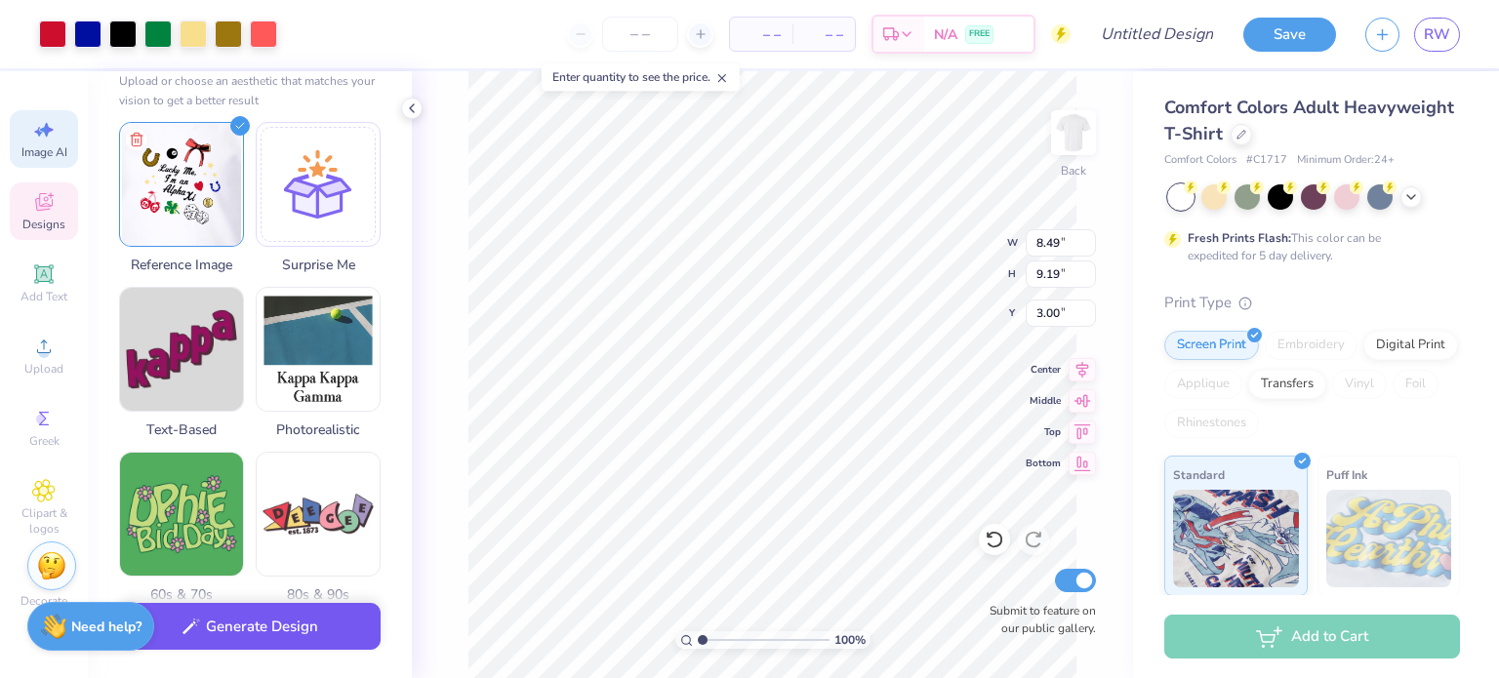  Describe the element at coordinates (1389, 539) in the screenshot. I see `img: Puff Ink` at that location.